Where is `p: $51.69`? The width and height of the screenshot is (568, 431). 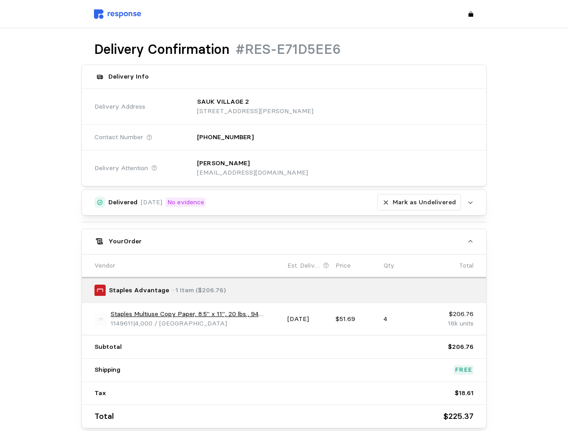 p: $51.69 is located at coordinates (356, 320).